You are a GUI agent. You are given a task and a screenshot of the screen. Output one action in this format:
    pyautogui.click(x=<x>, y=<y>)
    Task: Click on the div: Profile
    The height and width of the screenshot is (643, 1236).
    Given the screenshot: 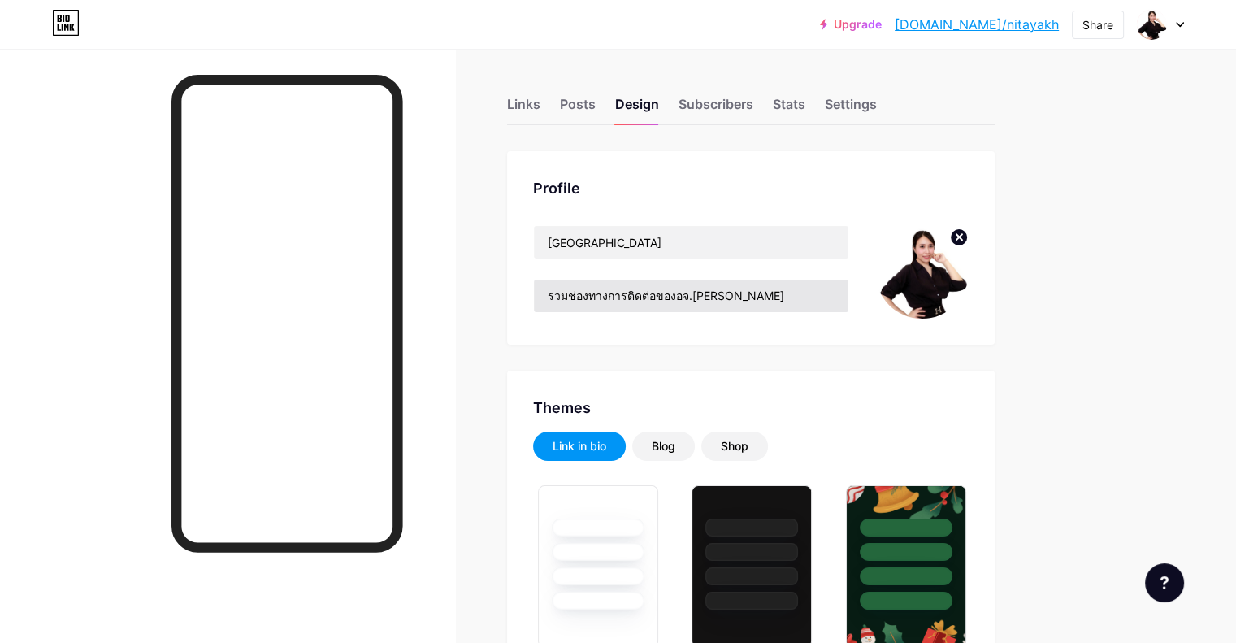 What is the action you would take?
    pyautogui.click(x=751, y=188)
    